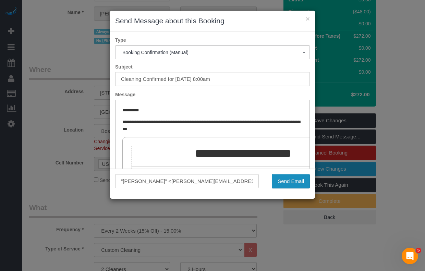 The image size is (425, 271). I want to click on button: Booking Confirmation (Manual), so click(212, 52).